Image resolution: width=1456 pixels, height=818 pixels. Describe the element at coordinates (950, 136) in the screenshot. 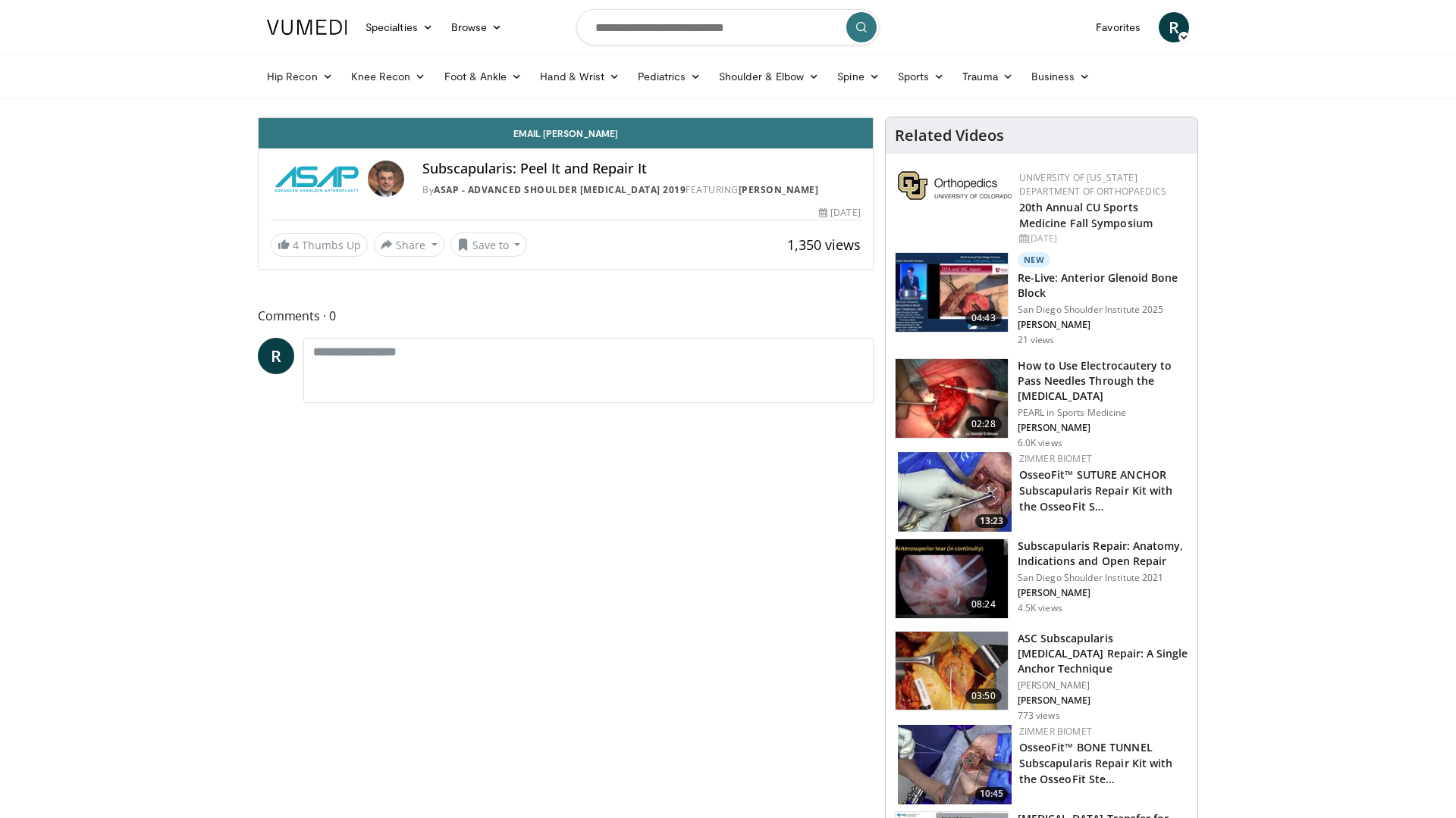

I see `h4: Related Videos` at that location.